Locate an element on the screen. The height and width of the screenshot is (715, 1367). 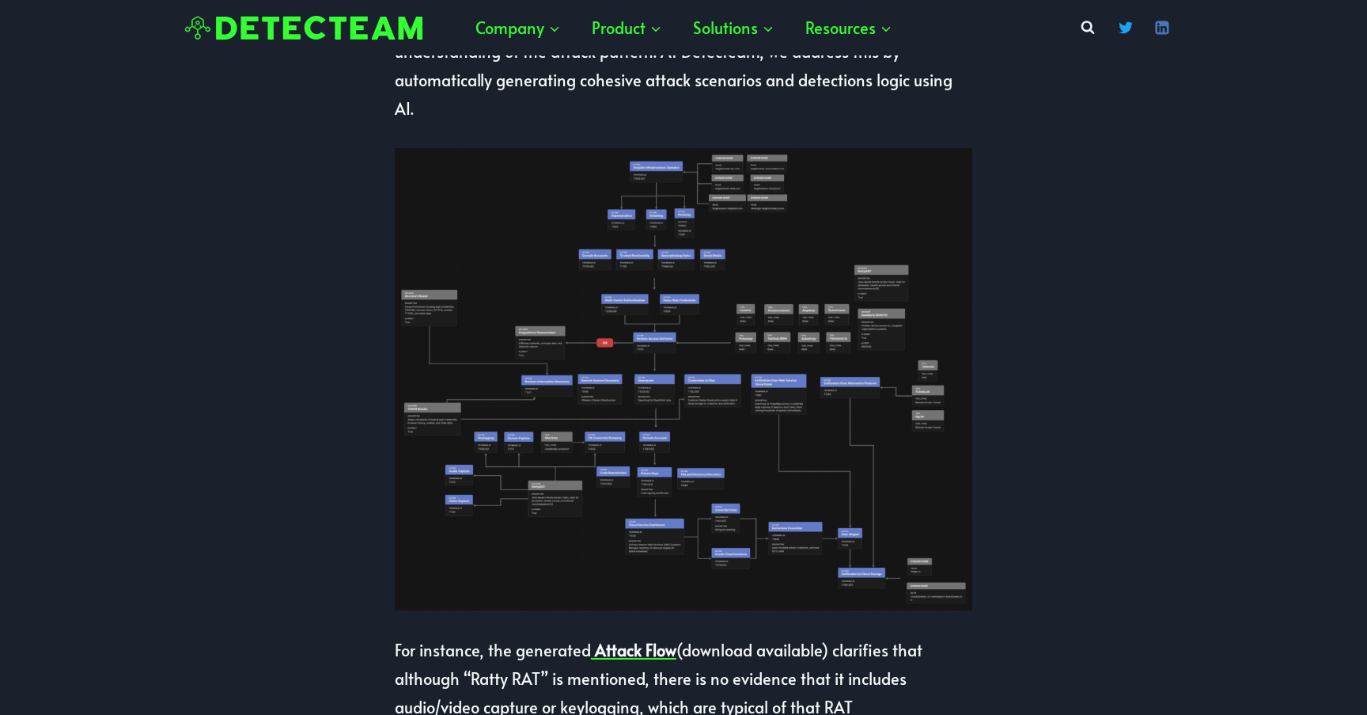
img: Detecteam is located at coordinates (304, 28).